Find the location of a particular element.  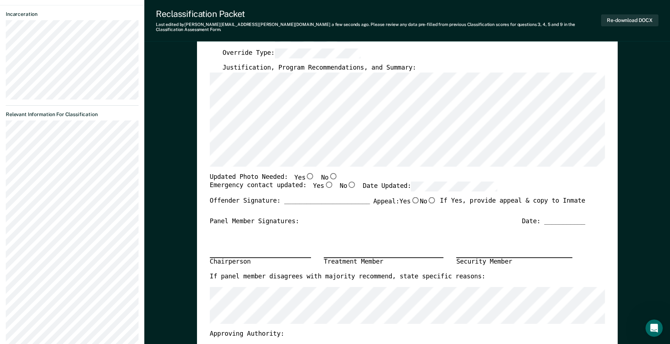

div: Chairperson is located at coordinates (260, 262).